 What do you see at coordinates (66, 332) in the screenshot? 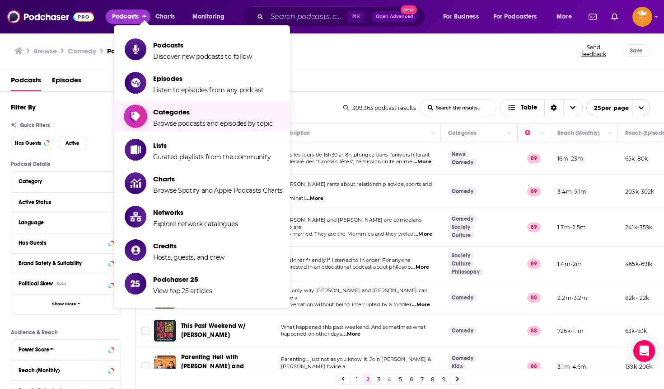
I see `p: Audience & Reach` at bounding box center [66, 332].